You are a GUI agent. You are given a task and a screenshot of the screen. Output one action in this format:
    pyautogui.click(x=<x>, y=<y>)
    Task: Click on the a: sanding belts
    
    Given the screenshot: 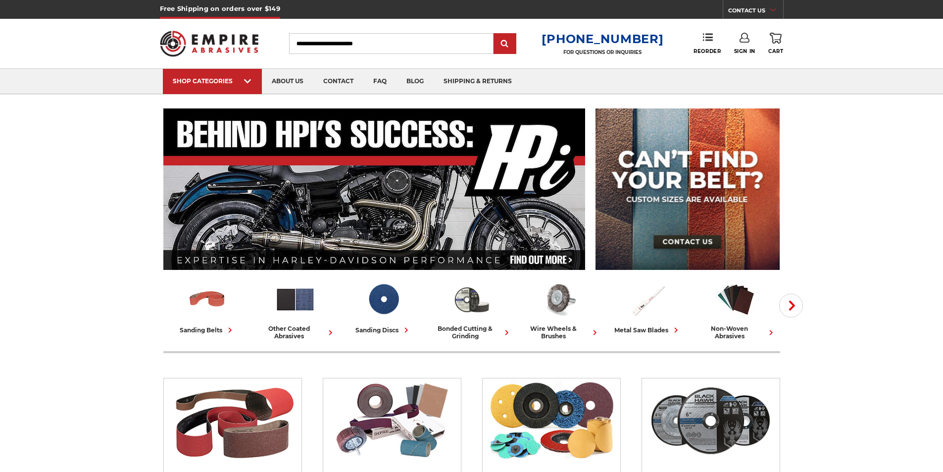 What is the action you would take?
    pyautogui.click(x=207, y=307)
    